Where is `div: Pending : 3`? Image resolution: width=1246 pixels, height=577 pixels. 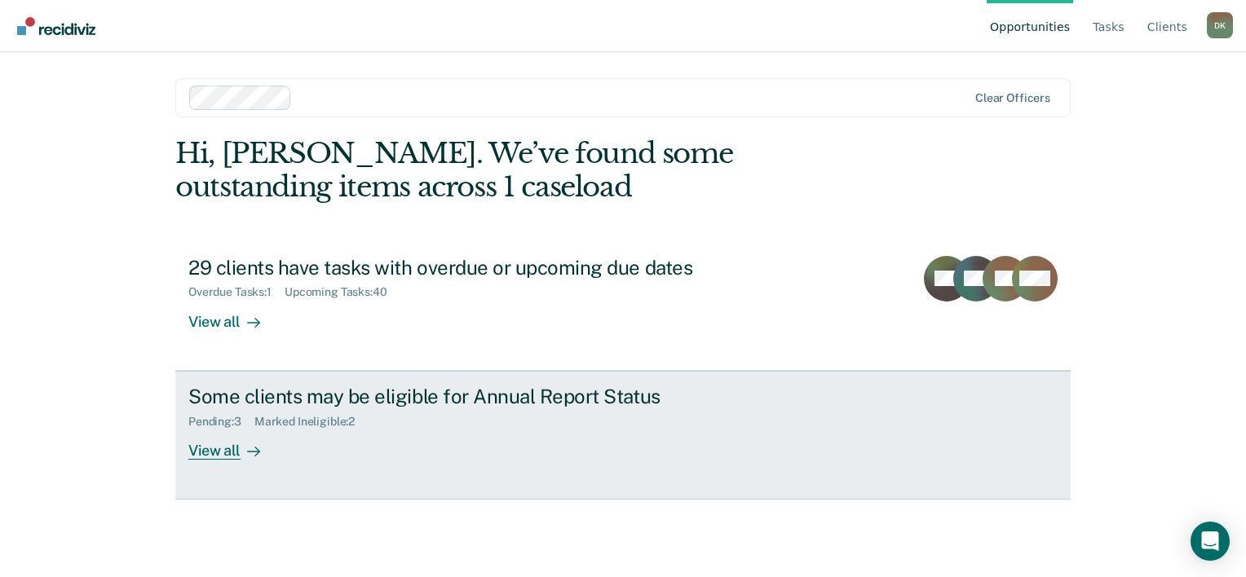 div: Pending : 3 is located at coordinates (221, 422).